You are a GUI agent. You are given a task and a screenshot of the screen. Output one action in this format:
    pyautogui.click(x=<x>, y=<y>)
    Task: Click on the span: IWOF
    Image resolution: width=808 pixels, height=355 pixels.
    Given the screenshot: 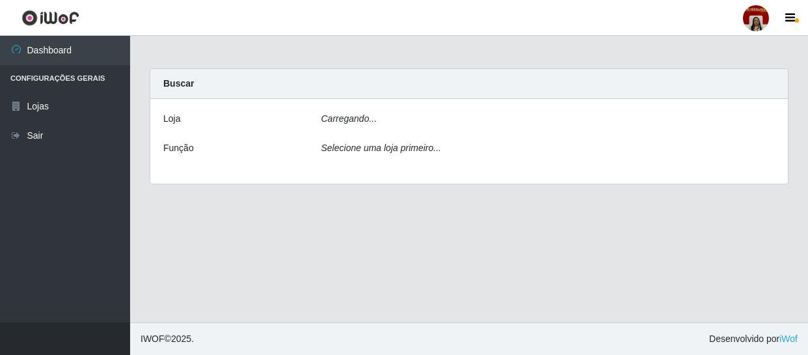 What is the action you would take?
    pyautogui.click(x=152, y=338)
    